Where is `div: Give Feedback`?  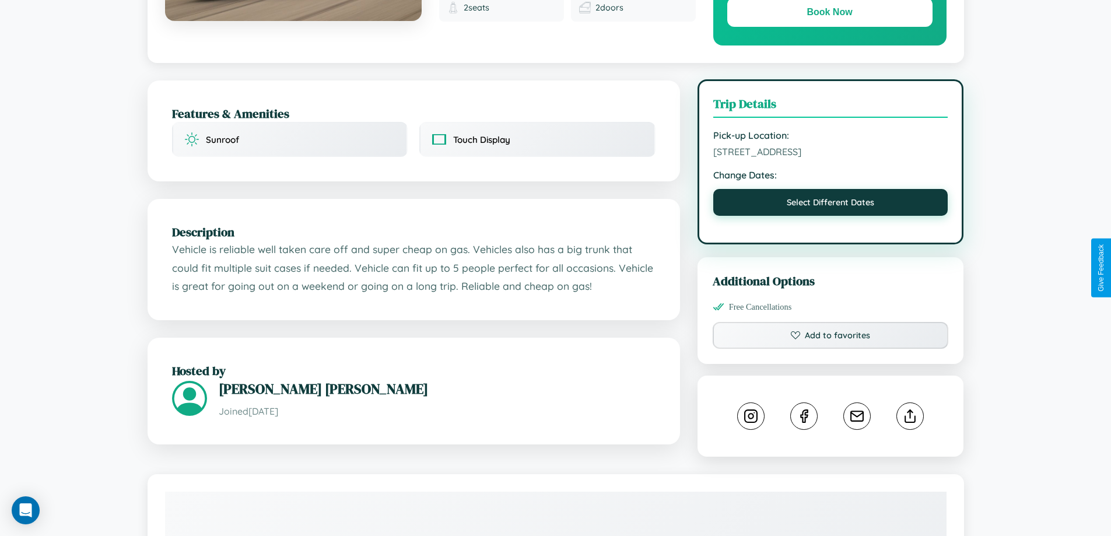
div: Give Feedback is located at coordinates (1101, 268).